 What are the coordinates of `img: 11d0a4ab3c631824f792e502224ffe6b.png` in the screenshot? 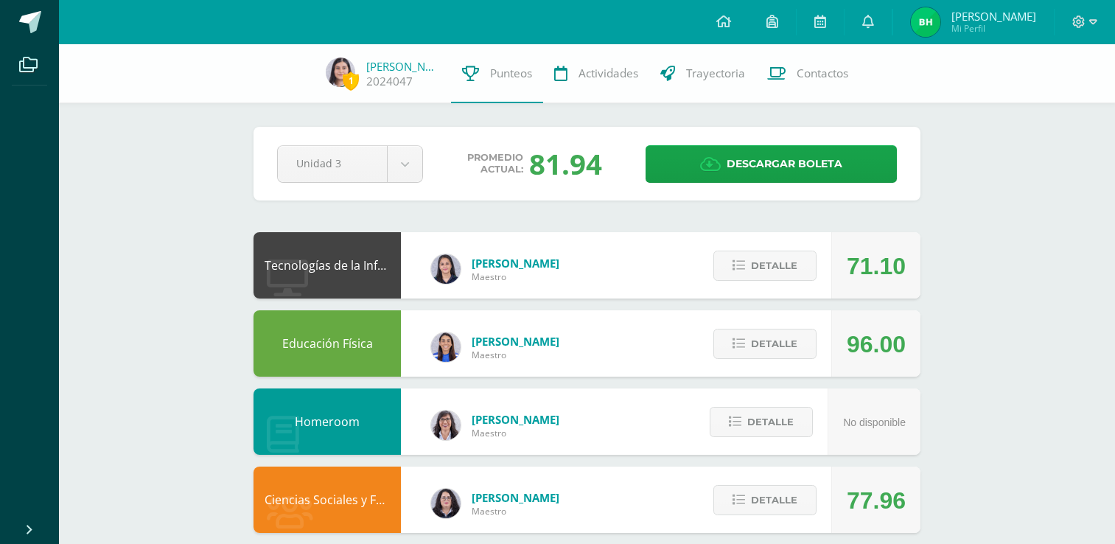 It's located at (446, 425).